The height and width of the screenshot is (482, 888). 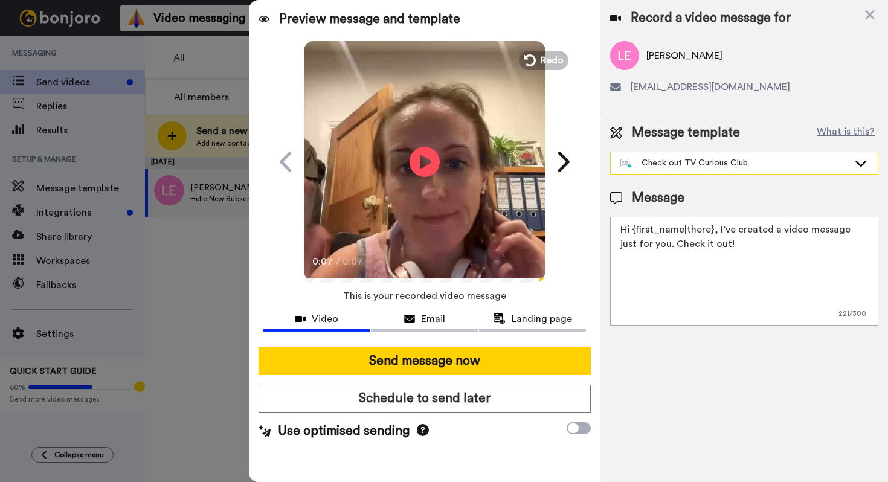 I want to click on span: Message template, so click(x=686, y=133).